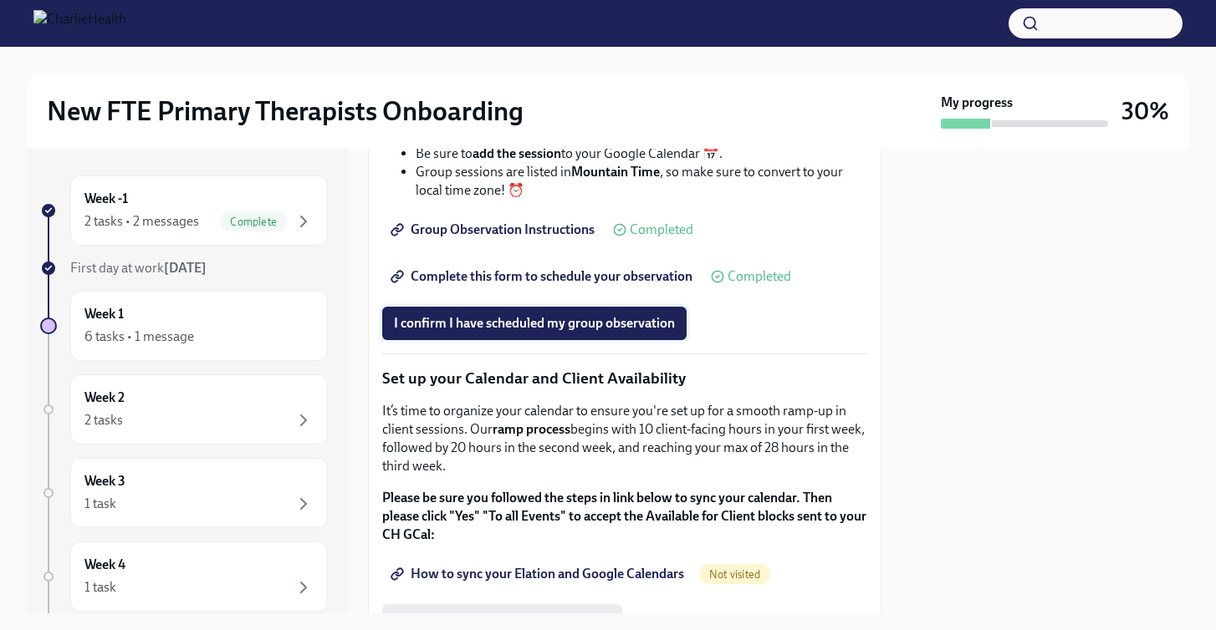  What do you see at coordinates (285, 111) in the screenshot?
I see `h2: New FTE Primary Therapists Onboarding` at bounding box center [285, 111].